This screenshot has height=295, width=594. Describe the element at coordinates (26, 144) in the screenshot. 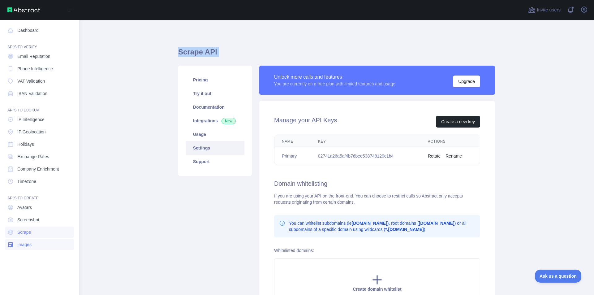

I see `span: Holidays` at that location.